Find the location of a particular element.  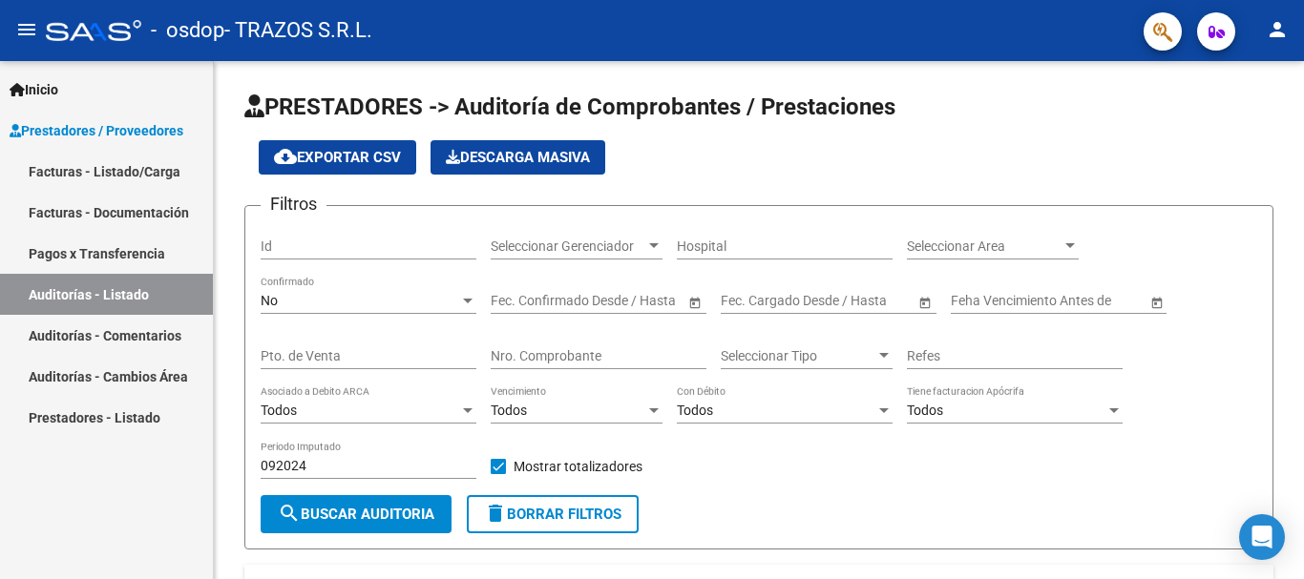

mat-icon: search is located at coordinates (289, 514).